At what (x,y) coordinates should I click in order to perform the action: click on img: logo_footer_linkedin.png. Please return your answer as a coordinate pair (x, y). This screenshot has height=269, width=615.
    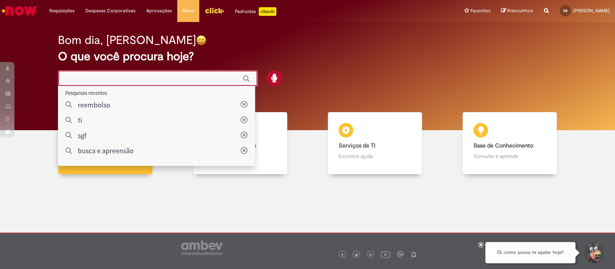
    Looking at the image, I should click on (371, 255).